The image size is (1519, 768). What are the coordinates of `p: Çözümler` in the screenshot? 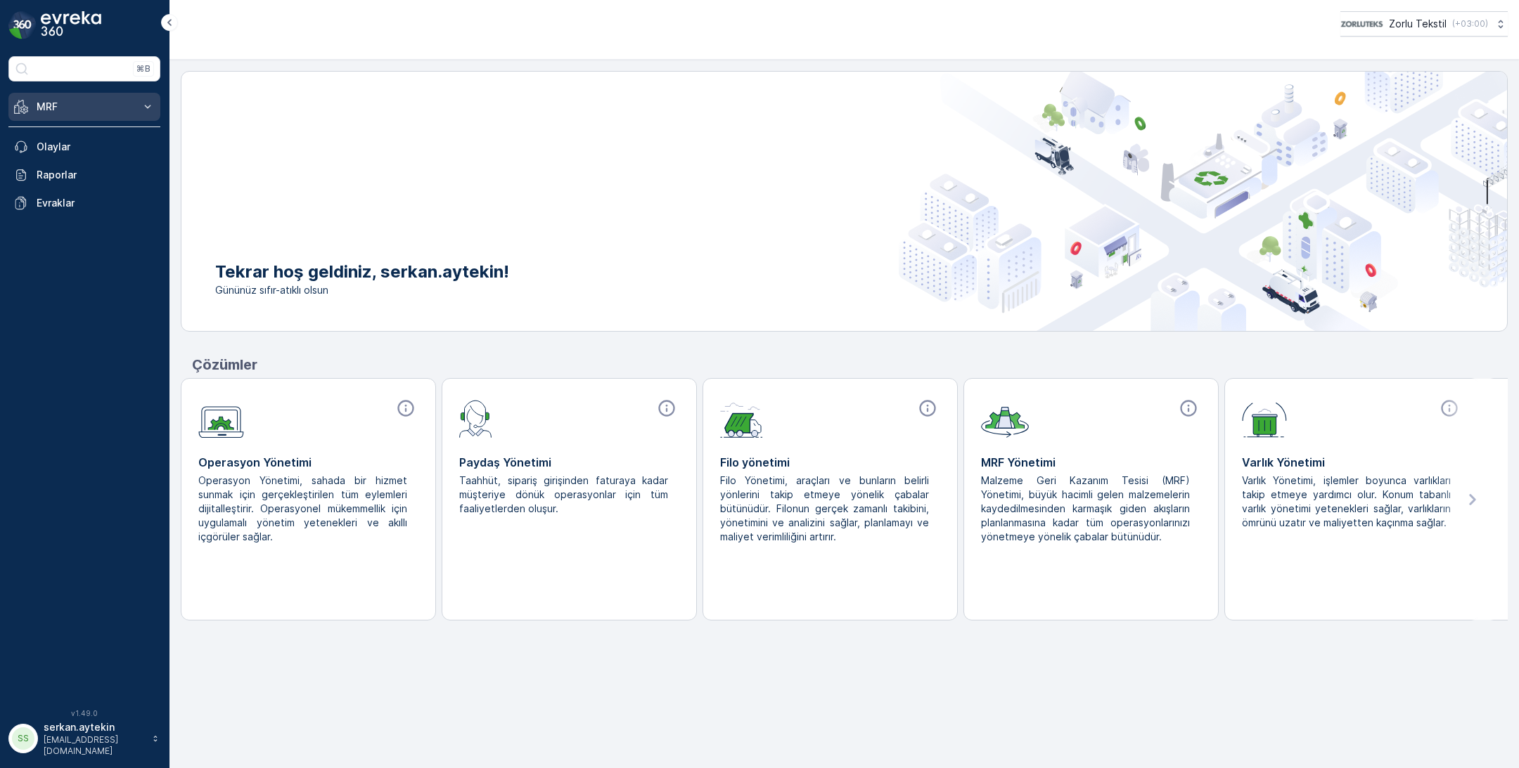 It's located at (849, 365).